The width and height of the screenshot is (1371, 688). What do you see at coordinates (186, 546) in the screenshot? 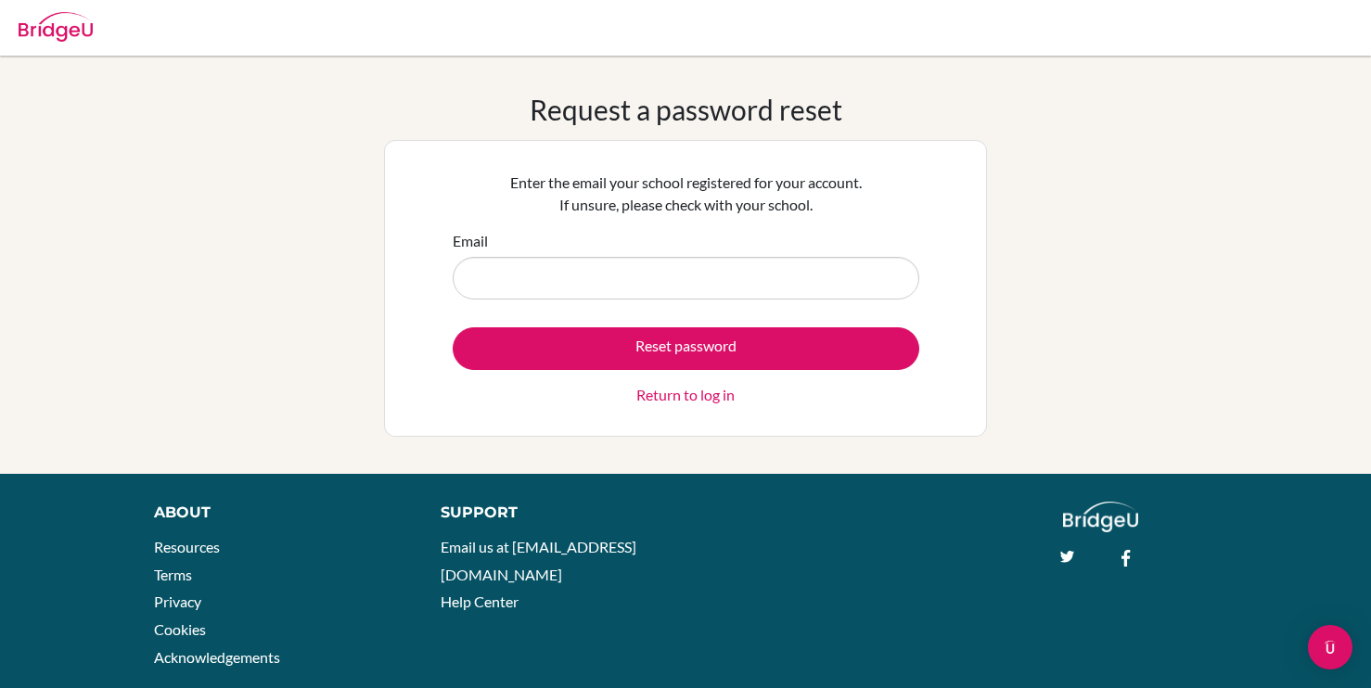
I see `a: Resources` at bounding box center [186, 546].